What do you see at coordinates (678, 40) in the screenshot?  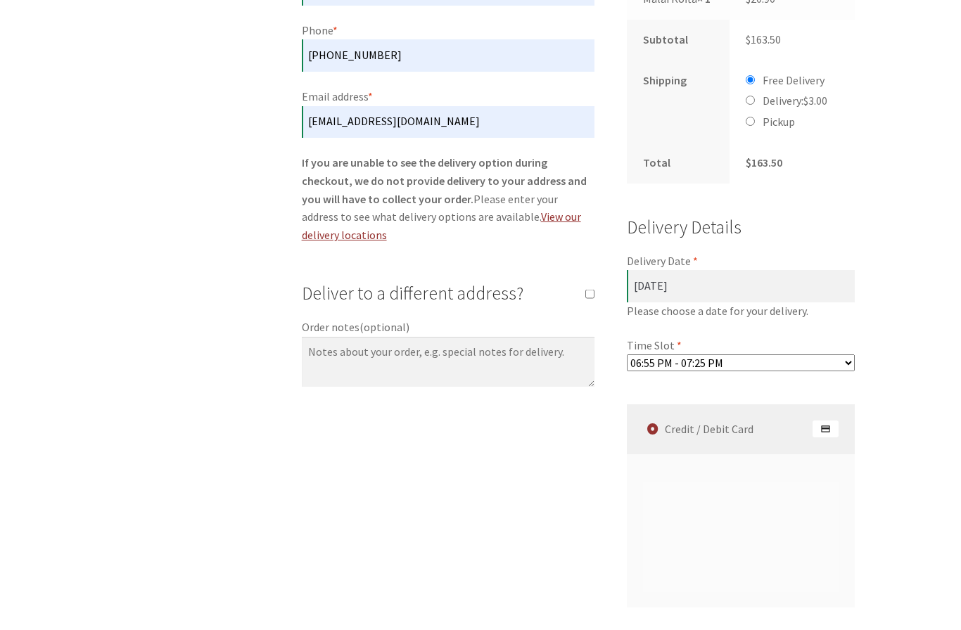 I see `th: Subtotal` at bounding box center [678, 40].